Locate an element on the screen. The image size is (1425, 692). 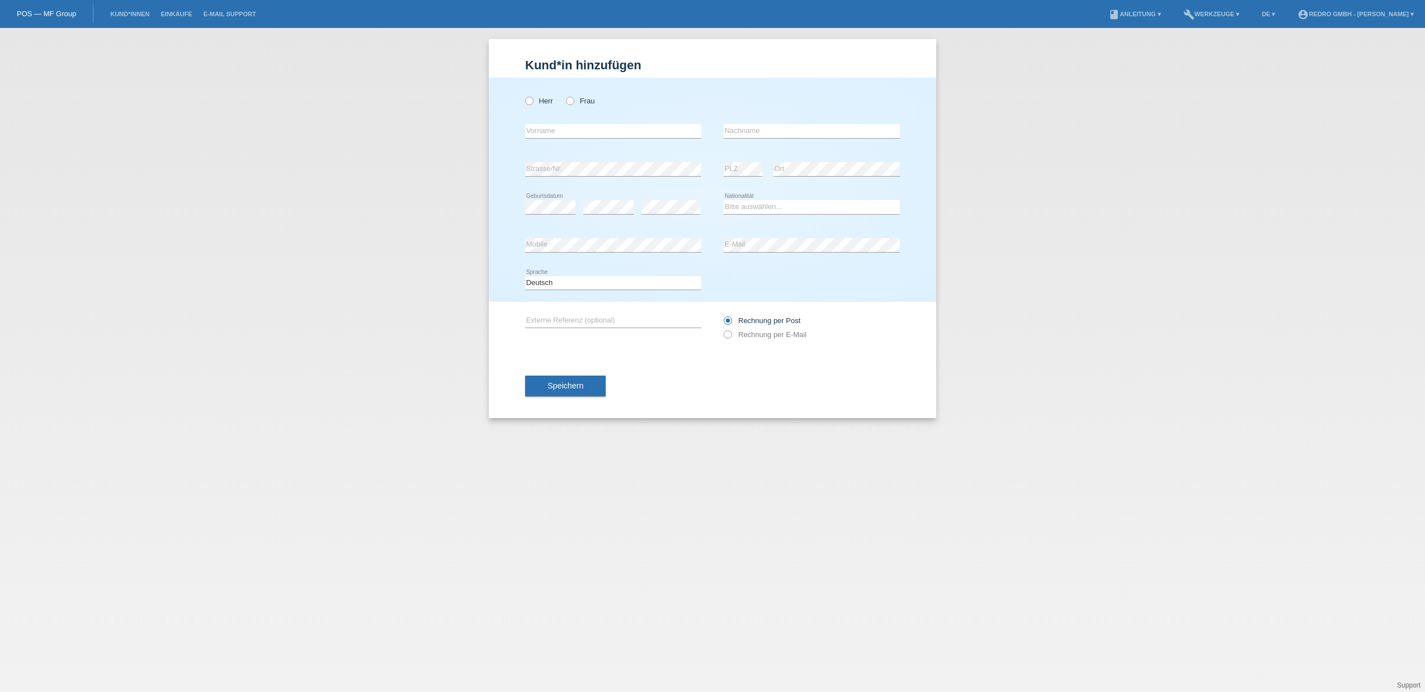
a: Kund*innen is located at coordinates (130, 14).